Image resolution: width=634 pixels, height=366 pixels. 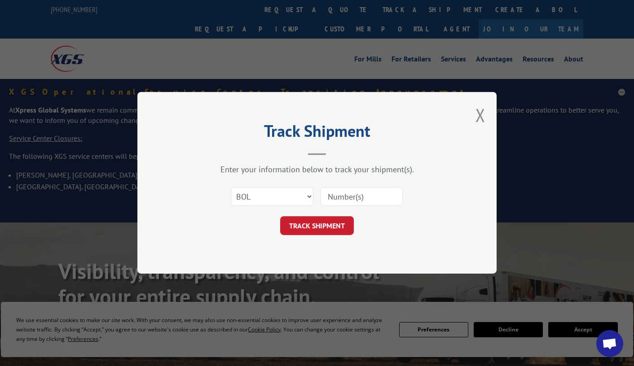 I want to click on a: Open chat, so click(x=610, y=344).